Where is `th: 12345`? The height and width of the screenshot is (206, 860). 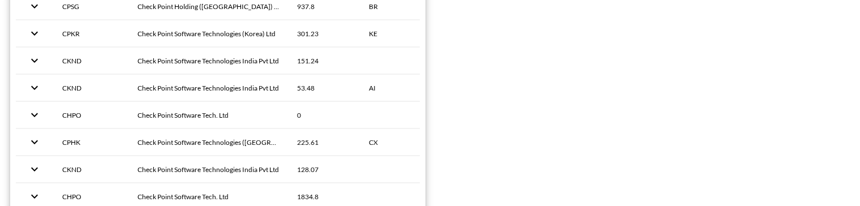
th: 12345 is located at coordinates (453, 61).